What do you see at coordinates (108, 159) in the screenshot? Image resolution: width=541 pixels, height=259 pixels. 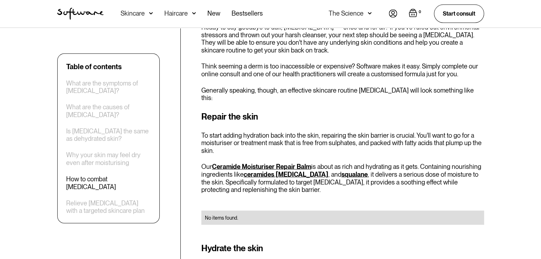 I see `a: Why your skin may feel dry even after moisturising` at bounding box center [108, 159].